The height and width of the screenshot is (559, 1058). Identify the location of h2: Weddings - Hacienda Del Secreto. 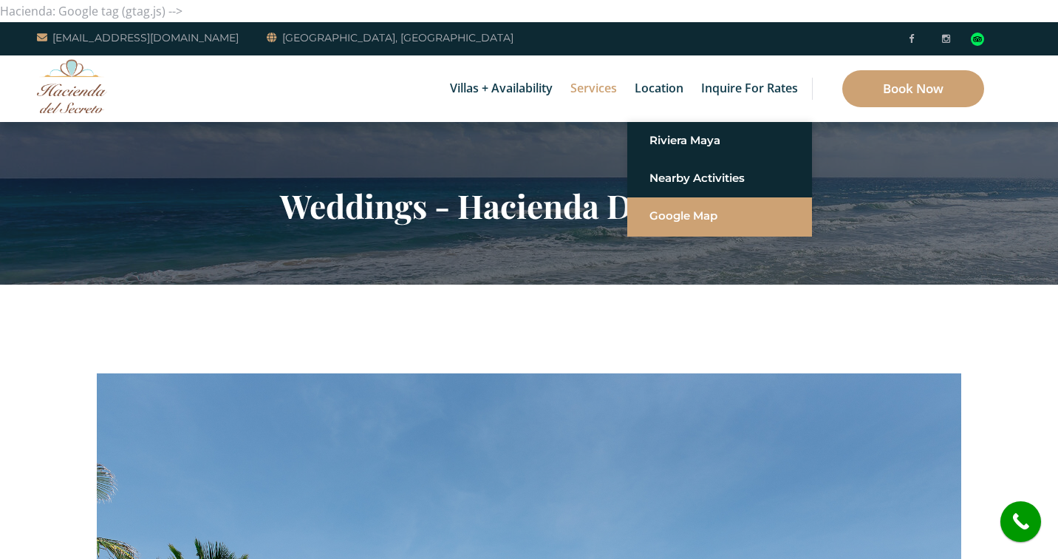
(529, 205).